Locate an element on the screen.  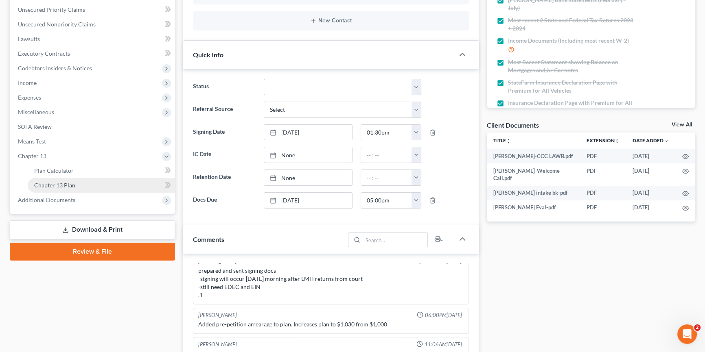
label: IC Date is located at coordinates (224, 155).